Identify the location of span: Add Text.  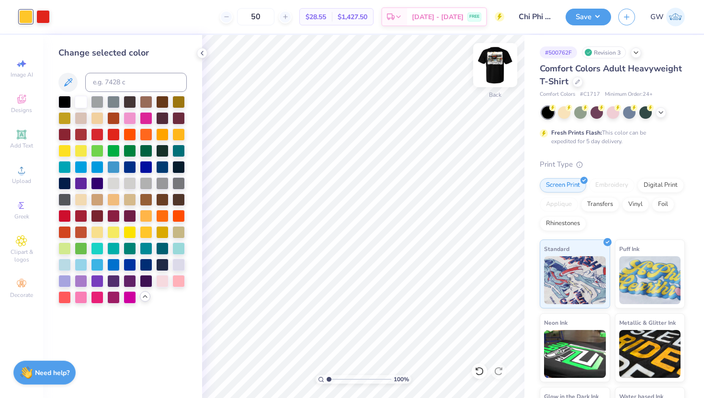
(22, 146).